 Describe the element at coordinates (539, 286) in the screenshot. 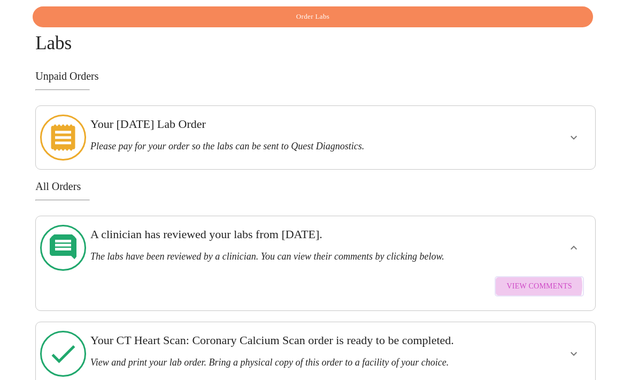

I see `button: View Comments` at that location.